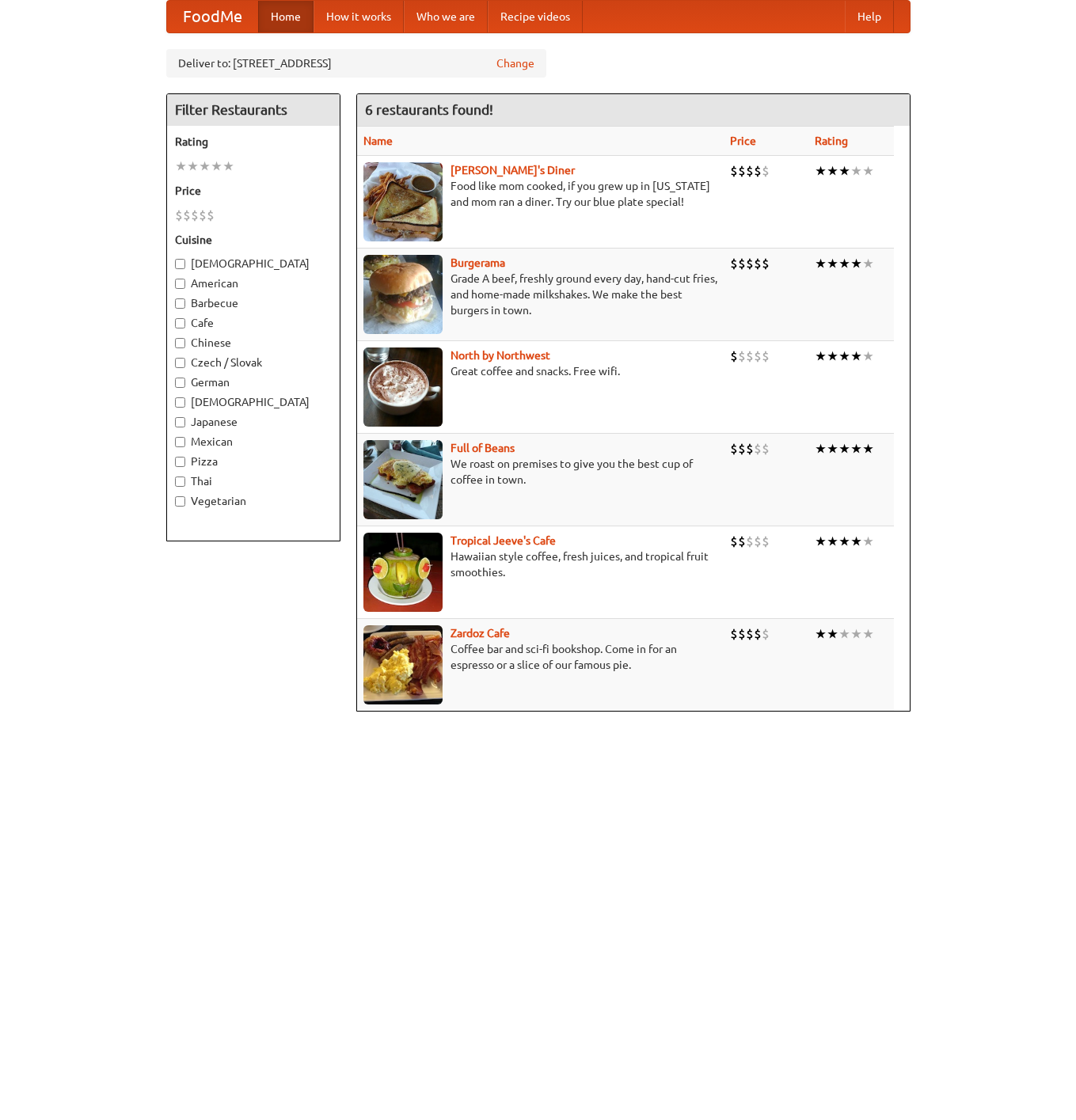 The height and width of the screenshot is (1120, 1076). I want to click on a: Help, so click(870, 17).